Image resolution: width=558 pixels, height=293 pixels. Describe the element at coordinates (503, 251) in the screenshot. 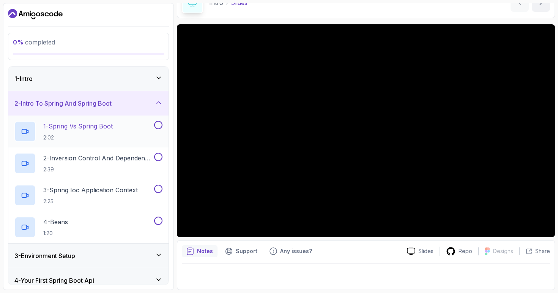

I see `p: Designs` at that location.